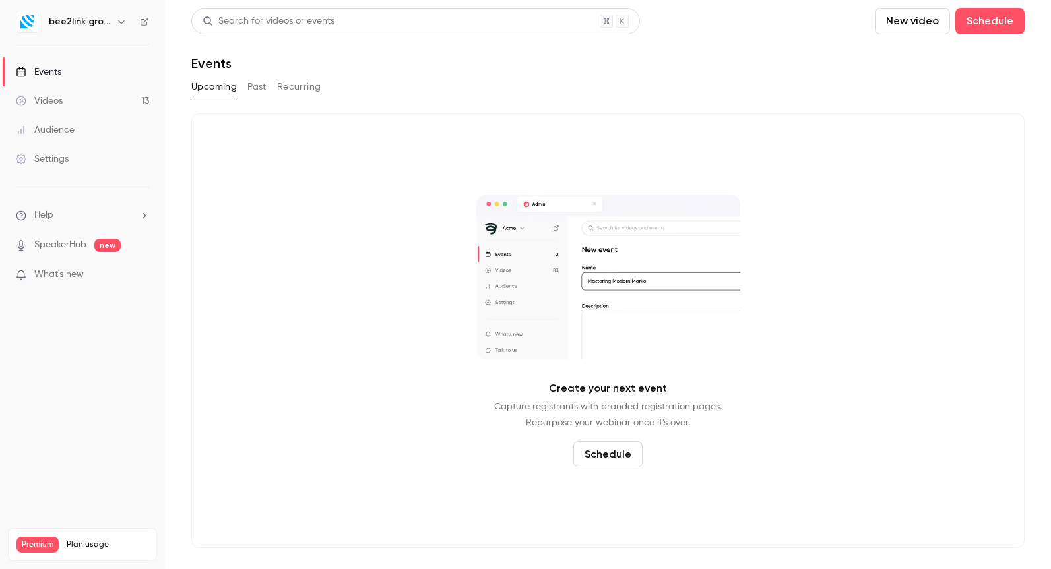 The image size is (1051, 569). I want to click on span: Help, so click(44, 215).